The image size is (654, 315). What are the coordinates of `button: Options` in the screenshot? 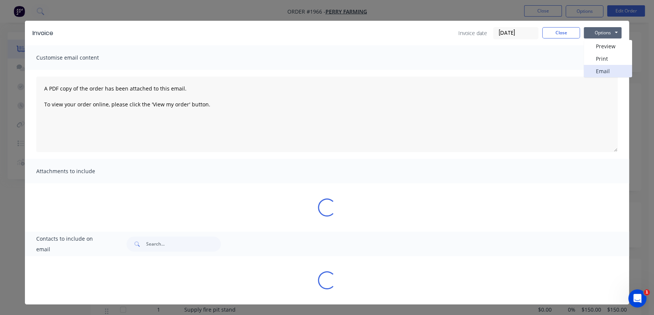 It's located at (602, 33).